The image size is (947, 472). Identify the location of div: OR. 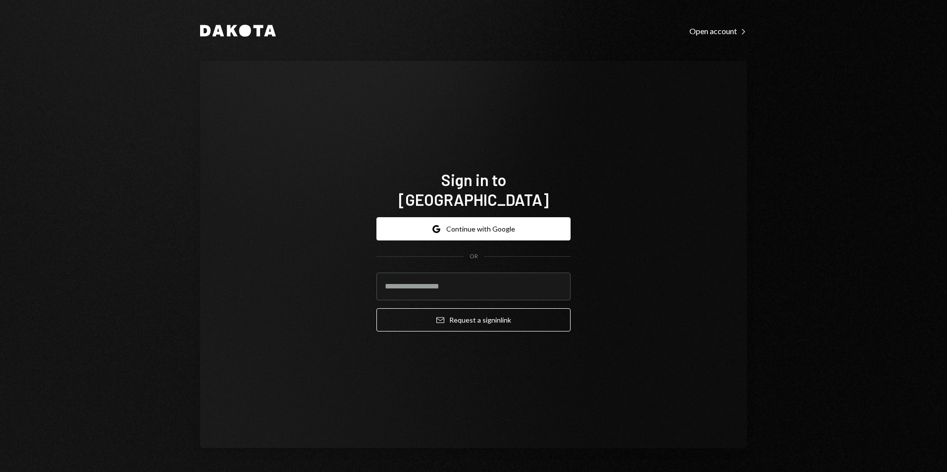
(473, 257).